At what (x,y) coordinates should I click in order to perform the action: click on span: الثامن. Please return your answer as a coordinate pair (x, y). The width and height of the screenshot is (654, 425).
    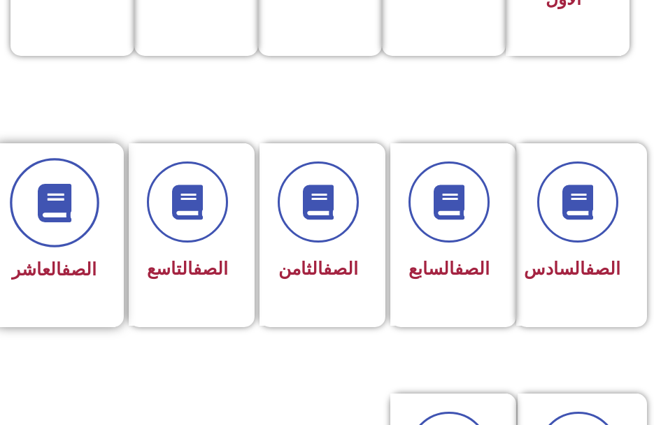
    Looking at the image, I should click on (318, 269).